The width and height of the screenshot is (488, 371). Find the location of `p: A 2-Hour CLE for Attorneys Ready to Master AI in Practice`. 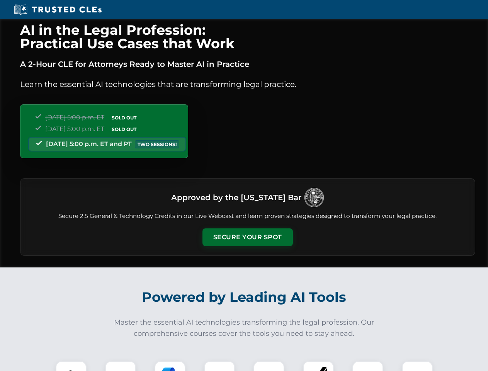

p: A 2-Hour CLE for Attorneys Ready to Master AI in Practice is located at coordinates (248, 64).